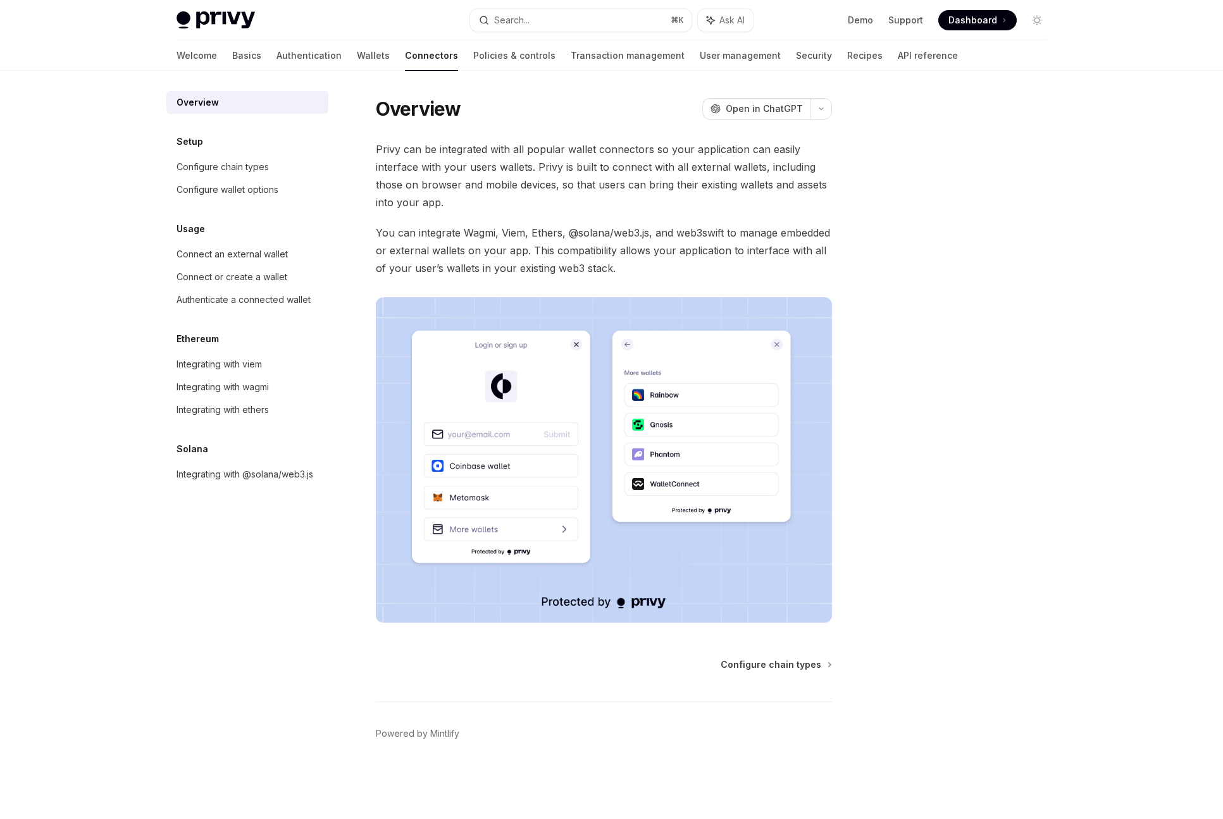  What do you see at coordinates (628, 56) in the screenshot?
I see `a: Transaction management` at bounding box center [628, 56].